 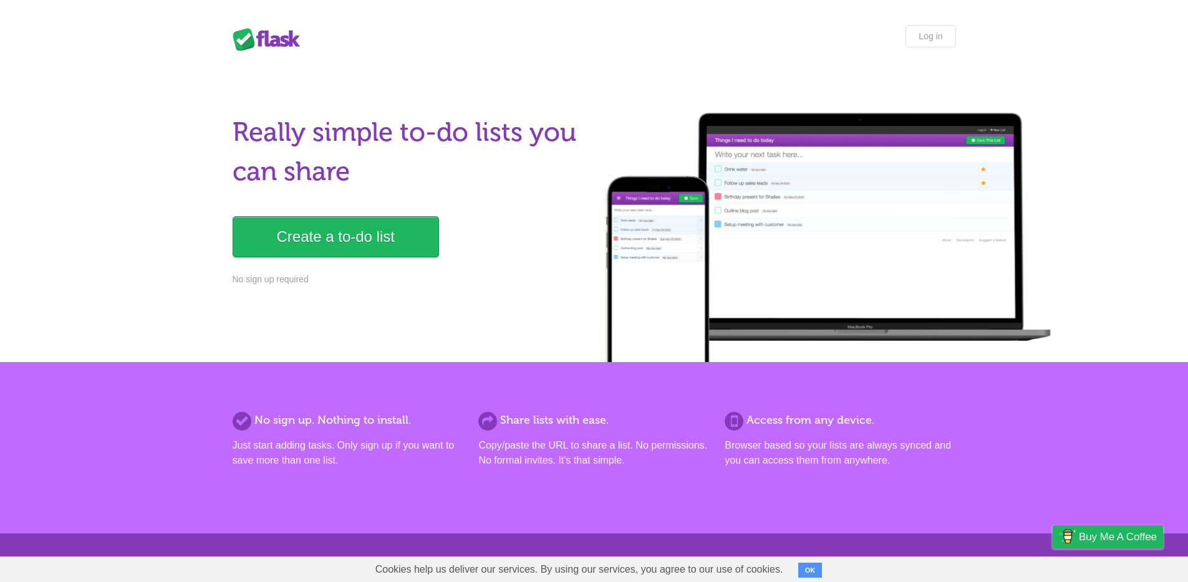 I want to click on a: Create a to-do list, so click(x=335, y=237).